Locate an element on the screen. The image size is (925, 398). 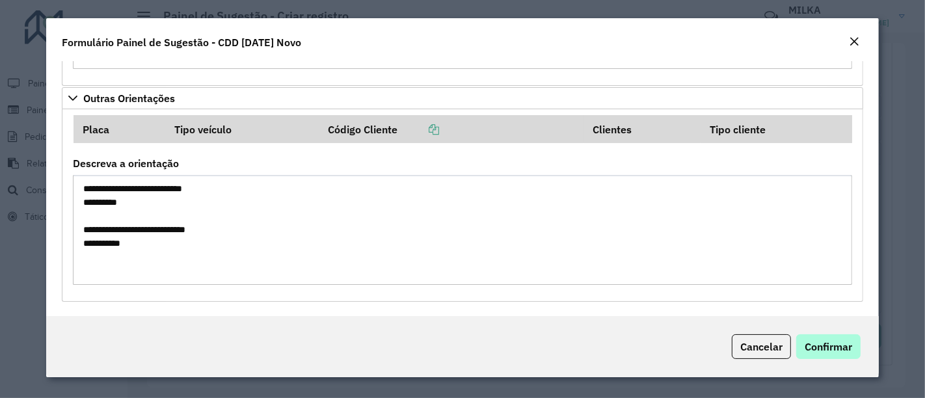
th: Placa is located at coordinates (119, 129).